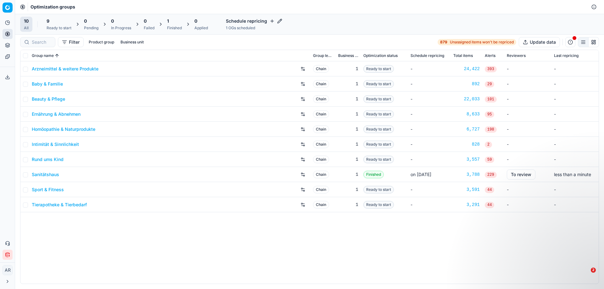 This screenshot has width=604, height=289. Describe the element at coordinates (463, 56) in the screenshot. I see `span: Total items` at that location.